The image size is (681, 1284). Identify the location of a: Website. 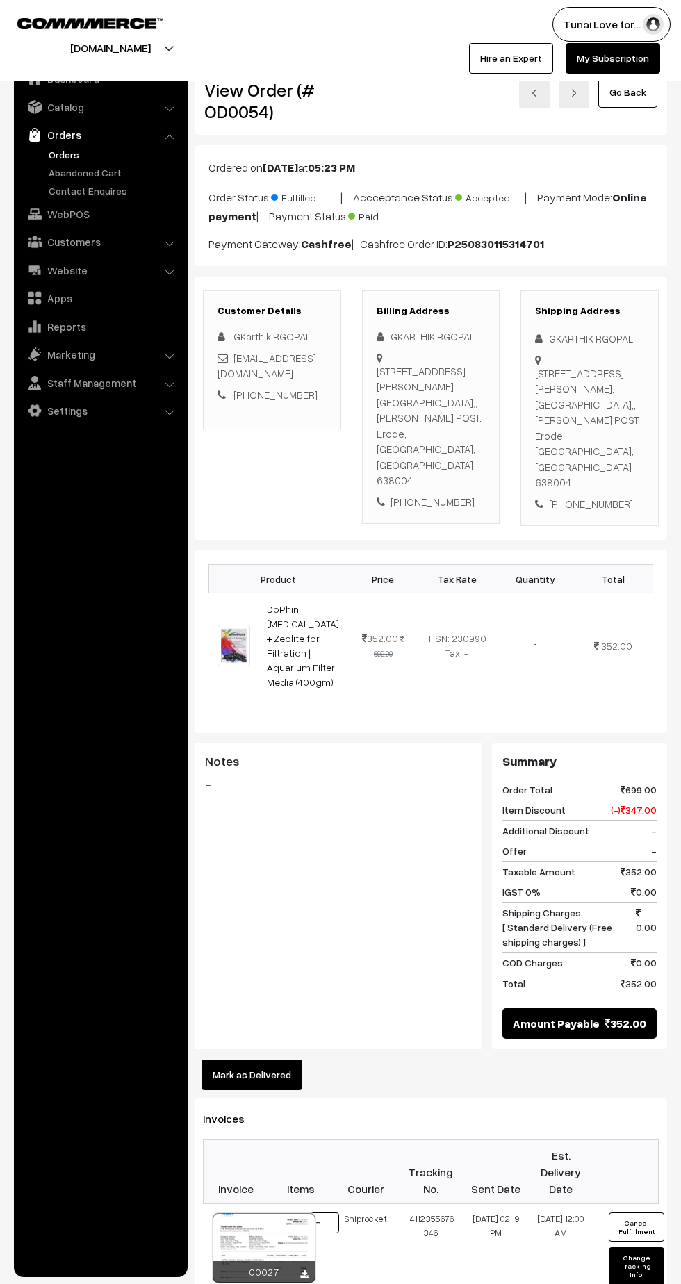
(100, 270).